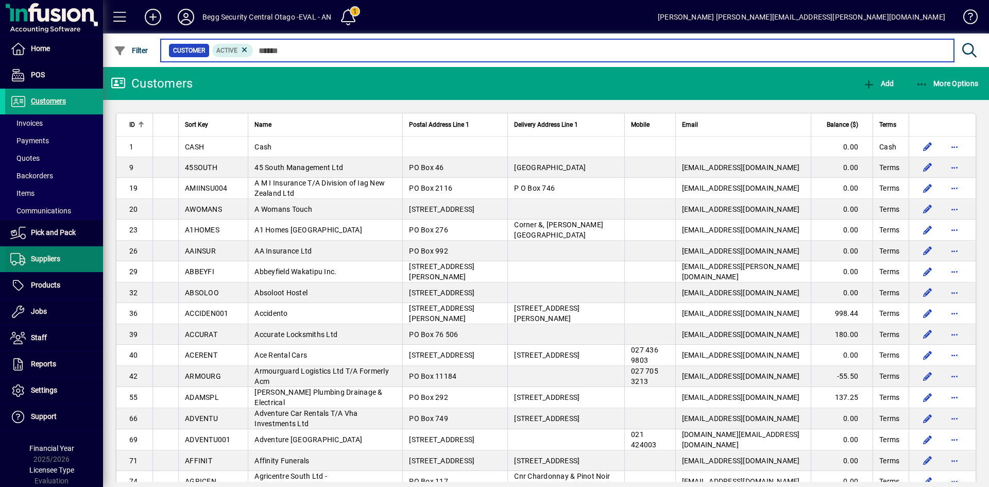  What do you see at coordinates (271, 313) in the screenshot?
I see `span: Accidento` at bounding box center [271, 313].